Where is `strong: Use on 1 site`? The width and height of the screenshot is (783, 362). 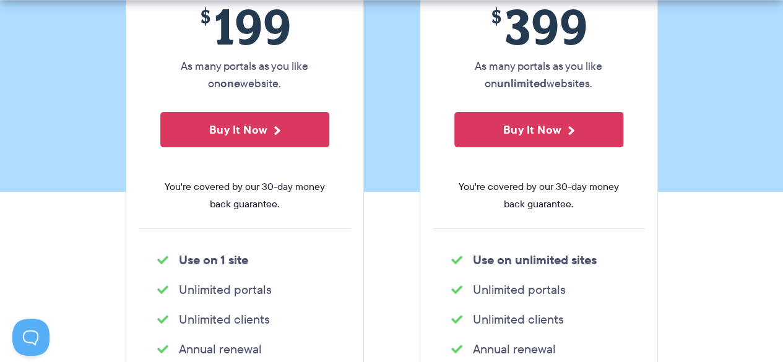 strong: Use on 1 site is located at coordinates (213, 260).